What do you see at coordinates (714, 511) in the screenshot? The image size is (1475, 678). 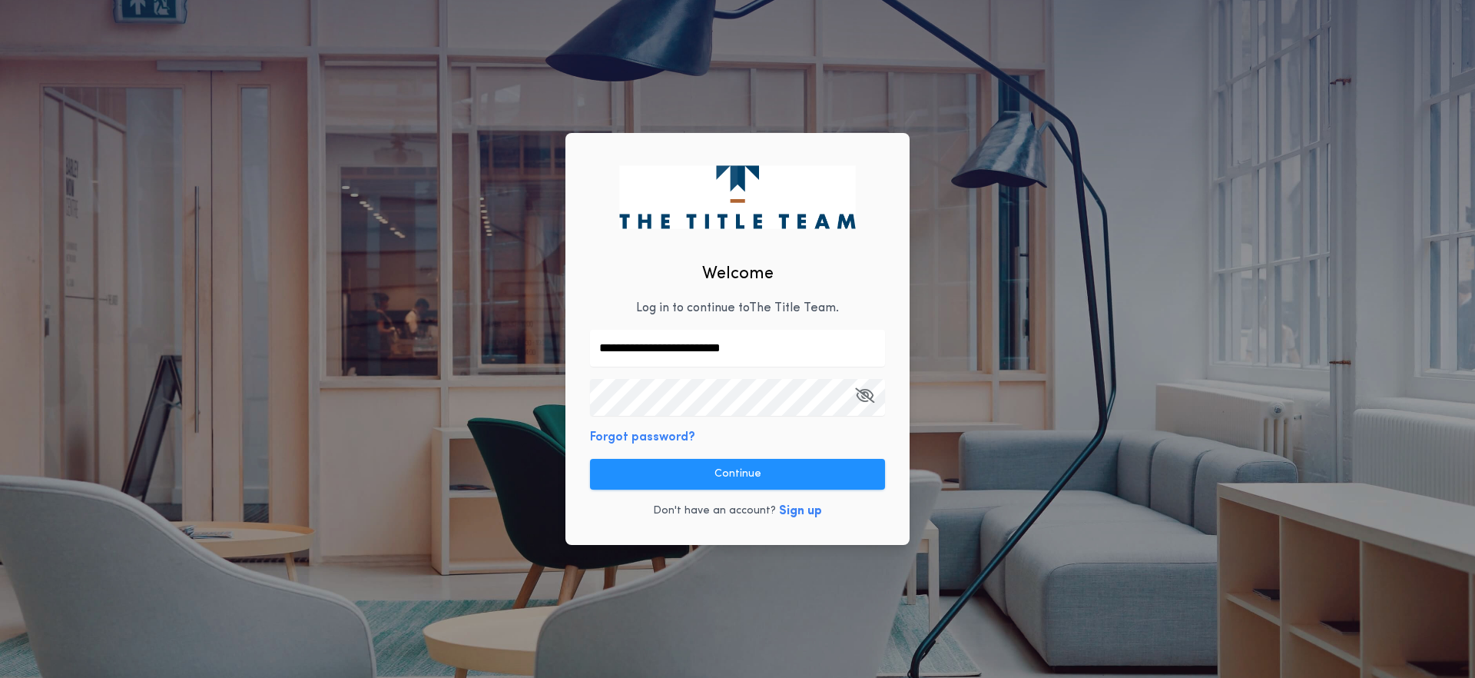 I see `p: Don't have an account?` at bounding box center [714, 511].